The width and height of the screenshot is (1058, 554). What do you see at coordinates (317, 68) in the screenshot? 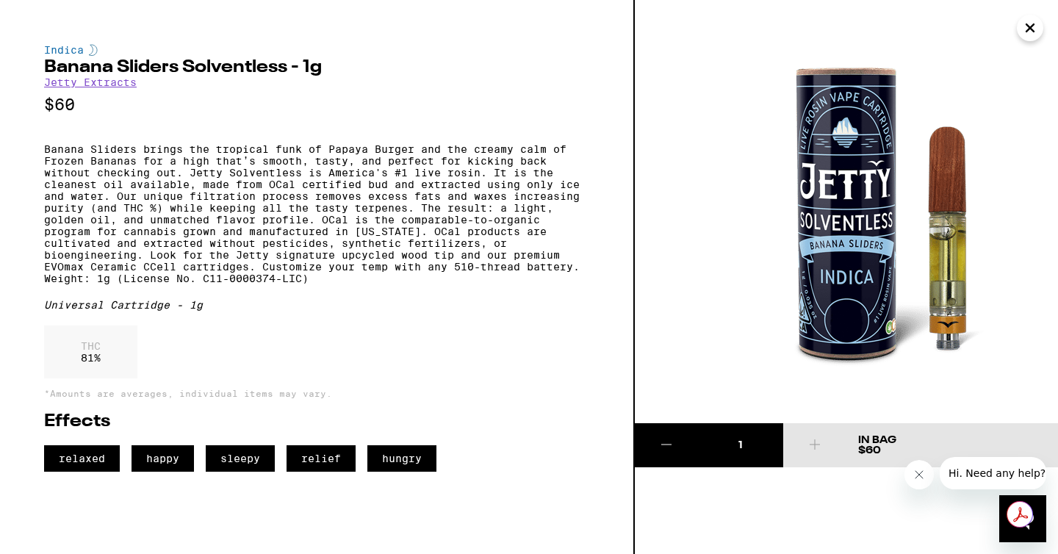
I see `h2: Banana Sliders Solventless - 1g` at bounding box center [317, 68].